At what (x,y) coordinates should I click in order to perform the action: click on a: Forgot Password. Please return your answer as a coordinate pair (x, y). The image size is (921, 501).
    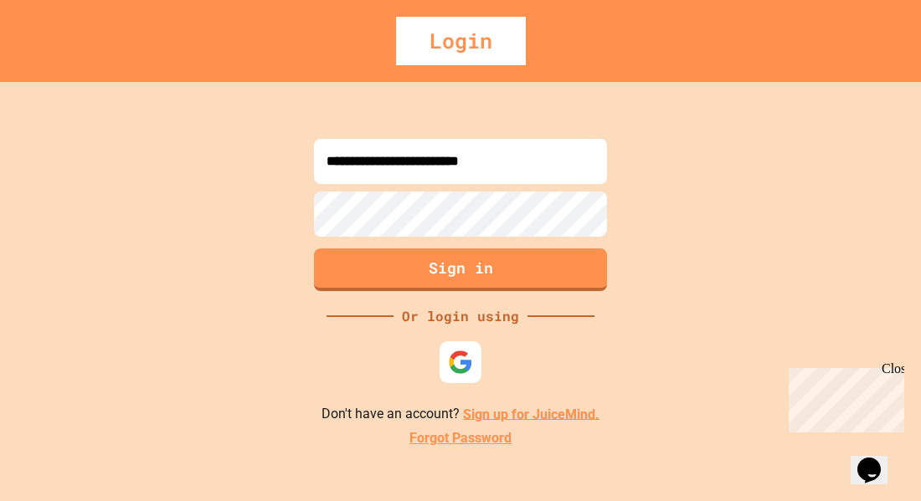
    Looking at the image, I should click on (460, 439).